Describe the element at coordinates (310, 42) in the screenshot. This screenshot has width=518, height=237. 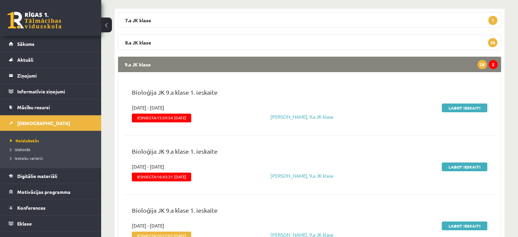
I see `legend: 8.a JK klase` at that location.